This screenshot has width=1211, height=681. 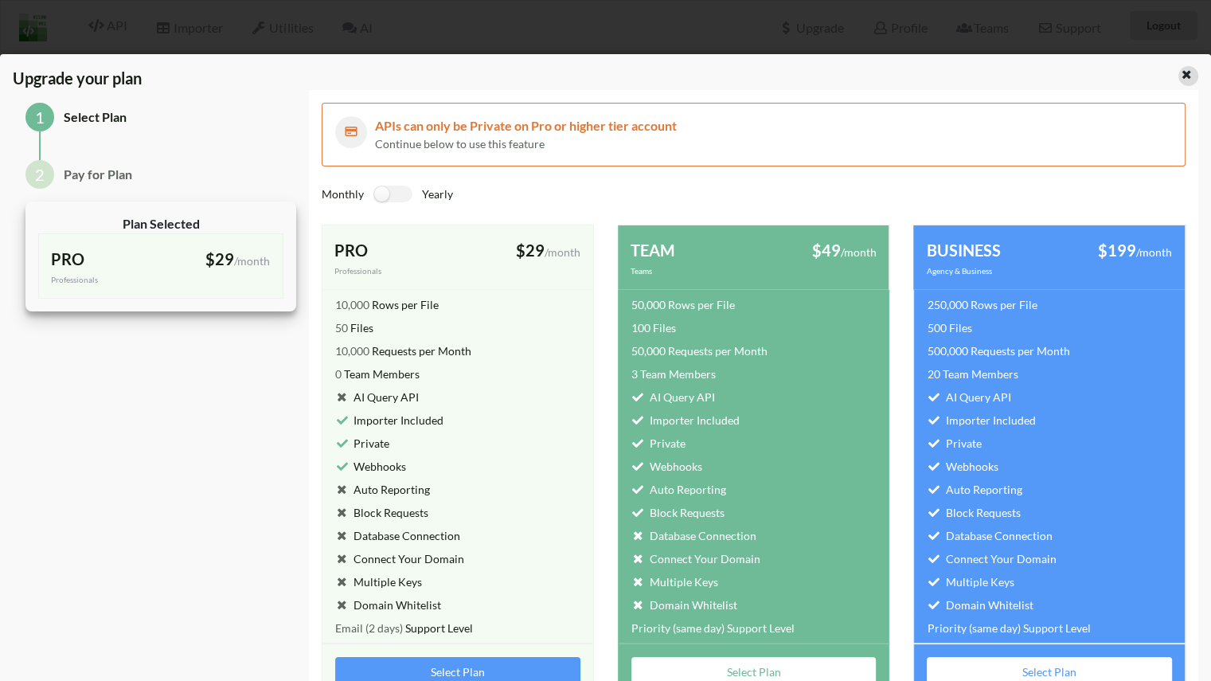 What do you see at coordinates (98, 174) in the screenshot?
I see `span: Pay for Plan` at bounding box center [98, 174].